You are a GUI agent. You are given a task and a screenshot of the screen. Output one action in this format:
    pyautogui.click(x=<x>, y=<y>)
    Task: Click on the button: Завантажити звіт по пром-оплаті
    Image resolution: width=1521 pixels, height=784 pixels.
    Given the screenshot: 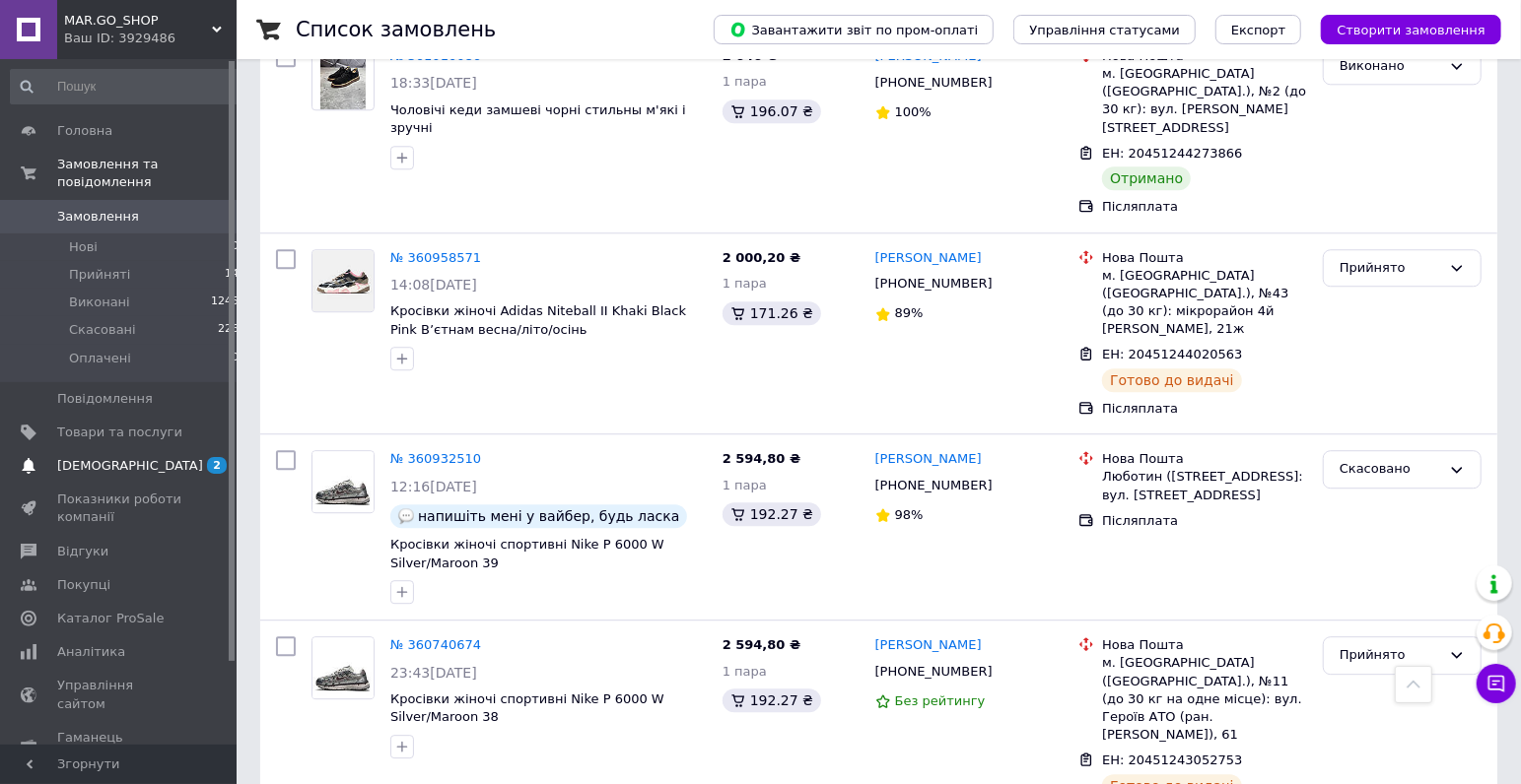 What is the action you would take?
    pyautogui.click(x=853, y=30)
    